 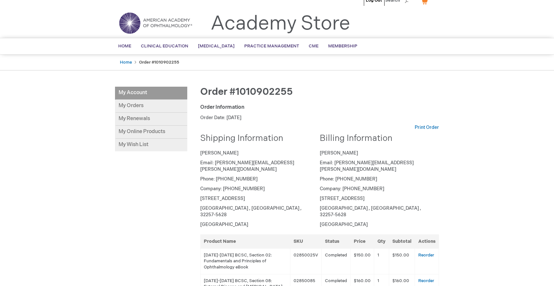 I want to click on span: Practice Management, so click(x=272, y=46).